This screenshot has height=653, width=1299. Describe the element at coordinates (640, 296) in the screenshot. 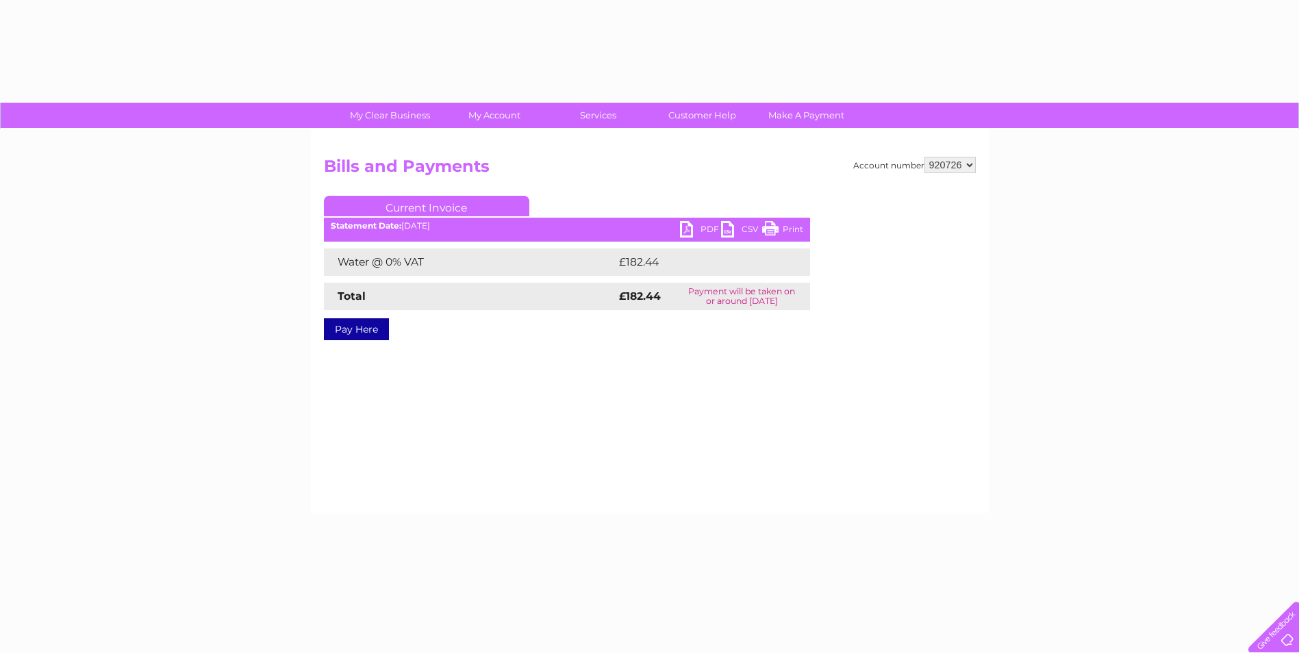

I see `strong: £182.44` at that location.